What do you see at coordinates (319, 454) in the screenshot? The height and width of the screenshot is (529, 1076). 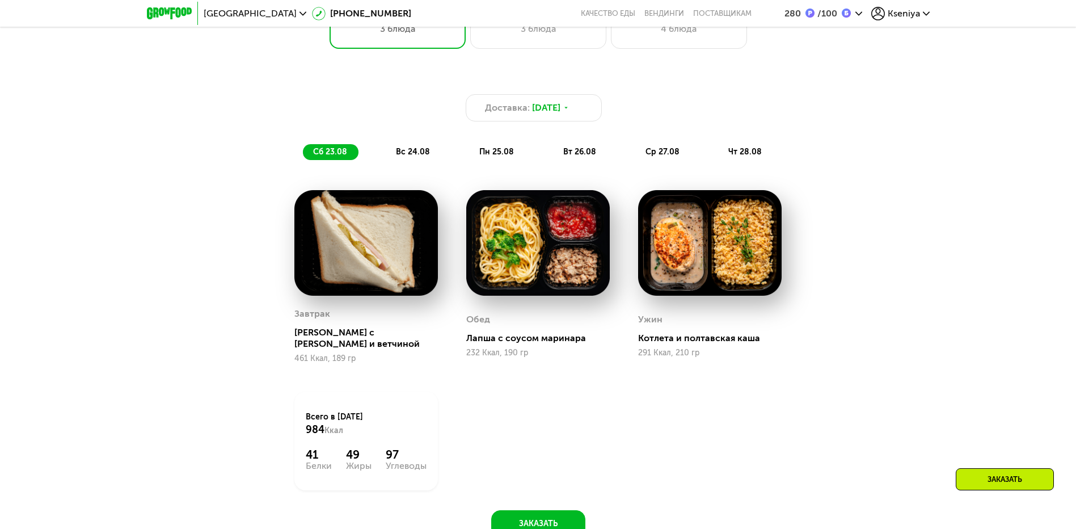 I see `div: 41` at bounding box center [319, 454].